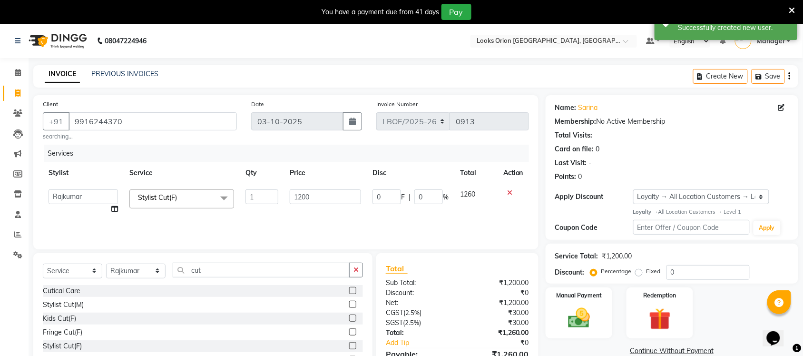 The image size is (803, 356). What do you see at coordinates (672, 351) in the screenshot?
I see `a: Continue Without Payment` at bounding box center [672, 351].